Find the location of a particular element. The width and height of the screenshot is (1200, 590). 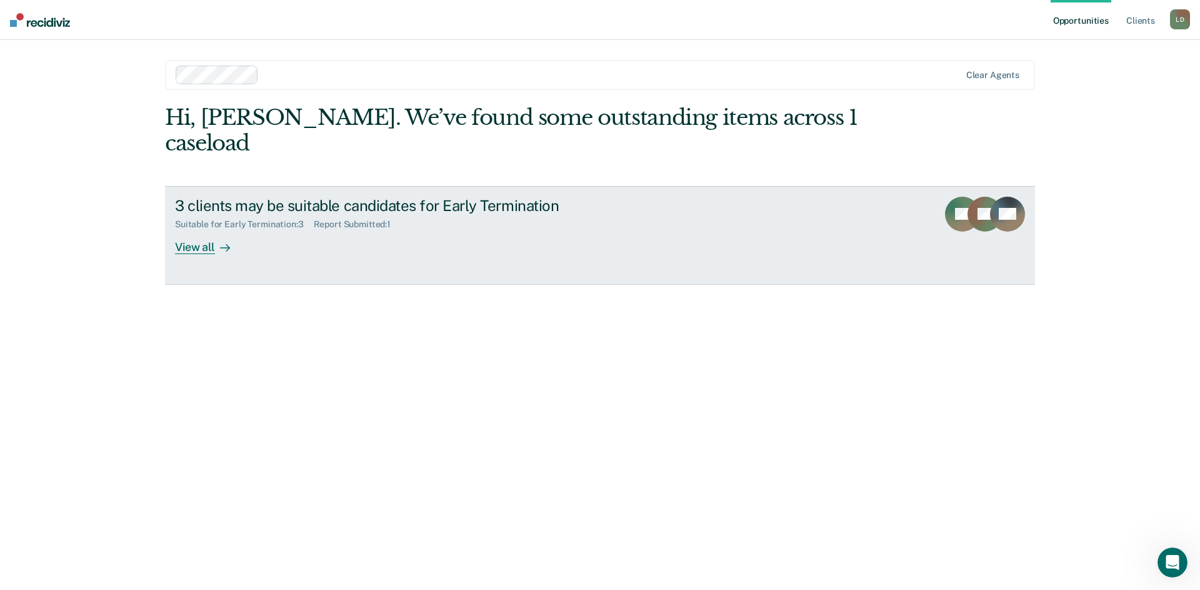

button: LD is located at coordinates (1180, 19).